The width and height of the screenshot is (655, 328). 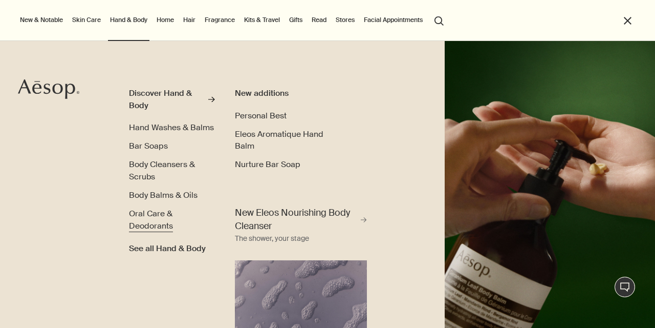 What do you see at coordinates (172, 219) in the screenshot?
I see `a: Oral Care & Deodorants` at bounding box center [172, 219].